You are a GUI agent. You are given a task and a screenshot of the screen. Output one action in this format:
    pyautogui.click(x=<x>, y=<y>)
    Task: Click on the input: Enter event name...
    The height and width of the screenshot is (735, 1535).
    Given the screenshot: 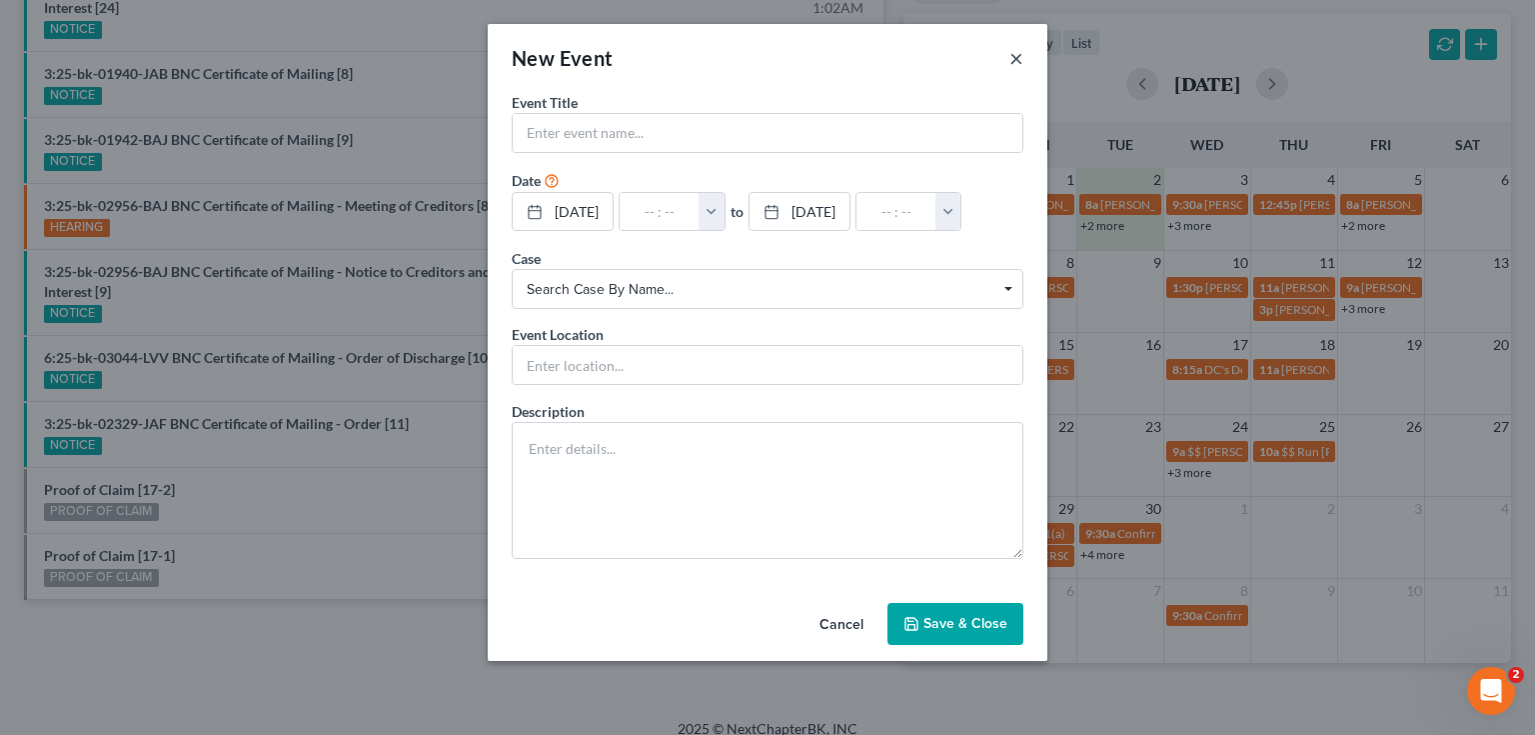 What is the action you would take?
    pyautogui.click(x=768, y=133)
    